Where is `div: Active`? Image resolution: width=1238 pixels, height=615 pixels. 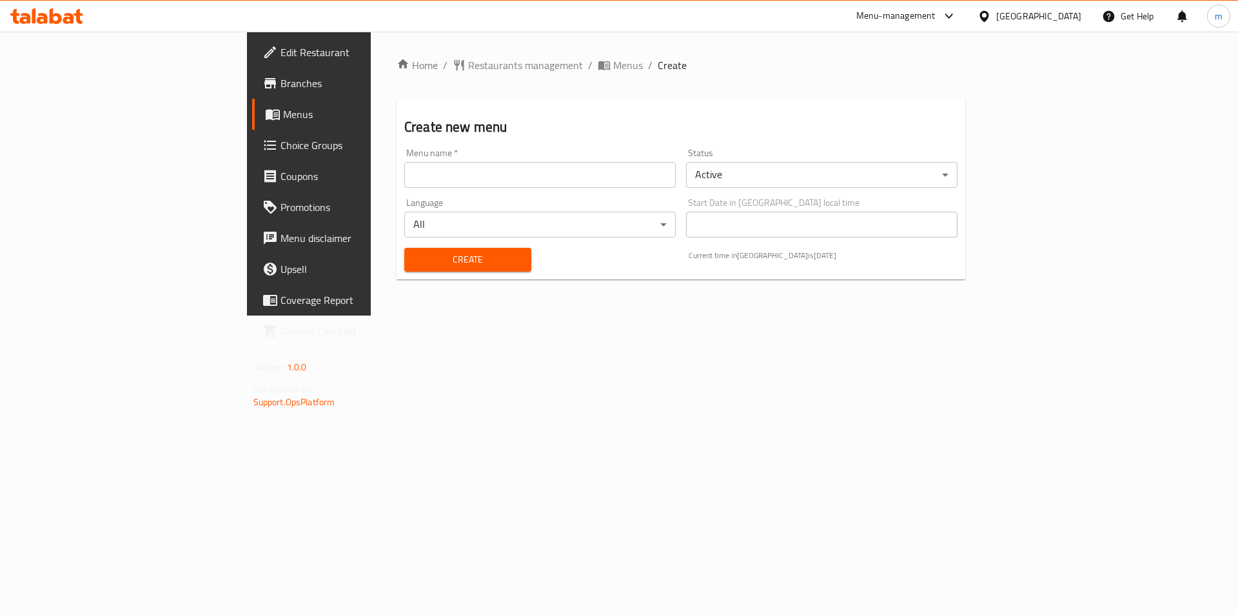
div: Active is located at coordinates (822, 175).